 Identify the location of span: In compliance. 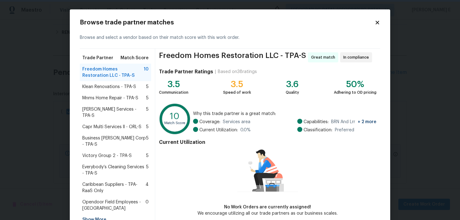
(357, 57).